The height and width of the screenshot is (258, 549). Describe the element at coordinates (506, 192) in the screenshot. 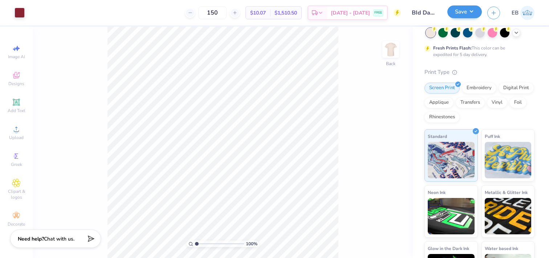

I see `span: Metallic & Glitter Ink` at that location.